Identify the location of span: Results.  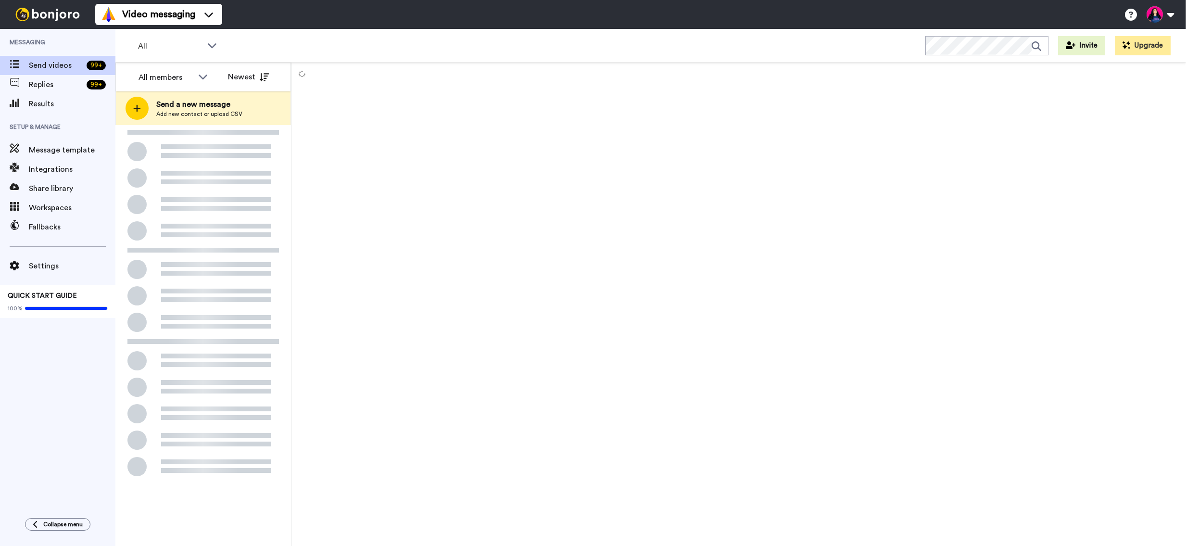
(72, 104).